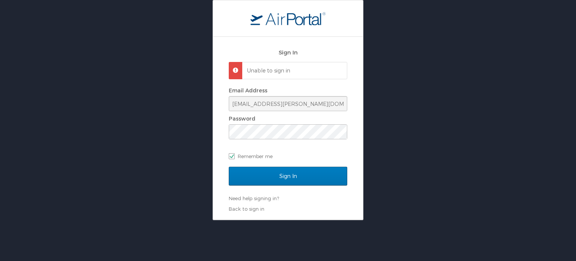 This screenshot has width=576, height=261. I want to click on label: Password, so click(242, 118).